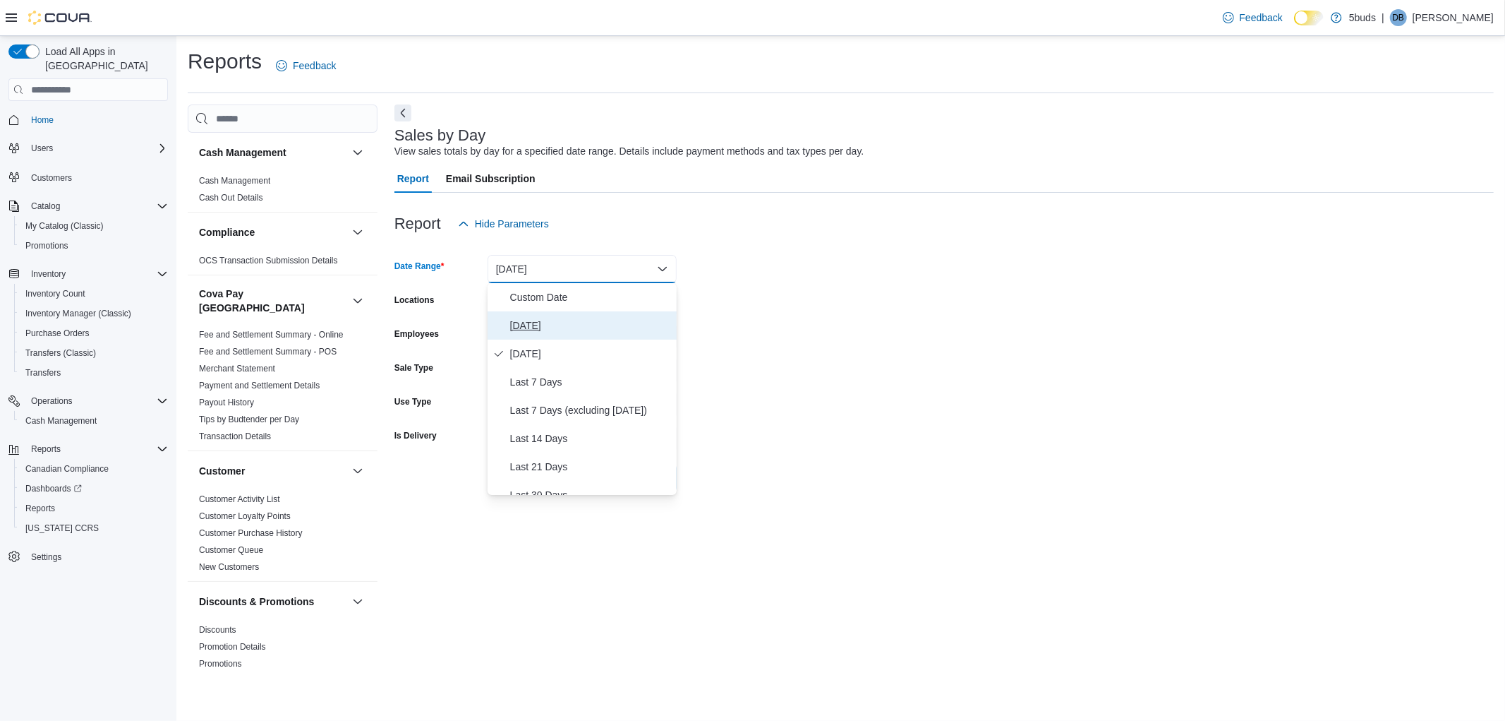 Image resolution: width=1505 pixels, height=721 pixels. Describe the element at coordinates (217, 630) in the screenshot. I see `span: Discounts` at that location.